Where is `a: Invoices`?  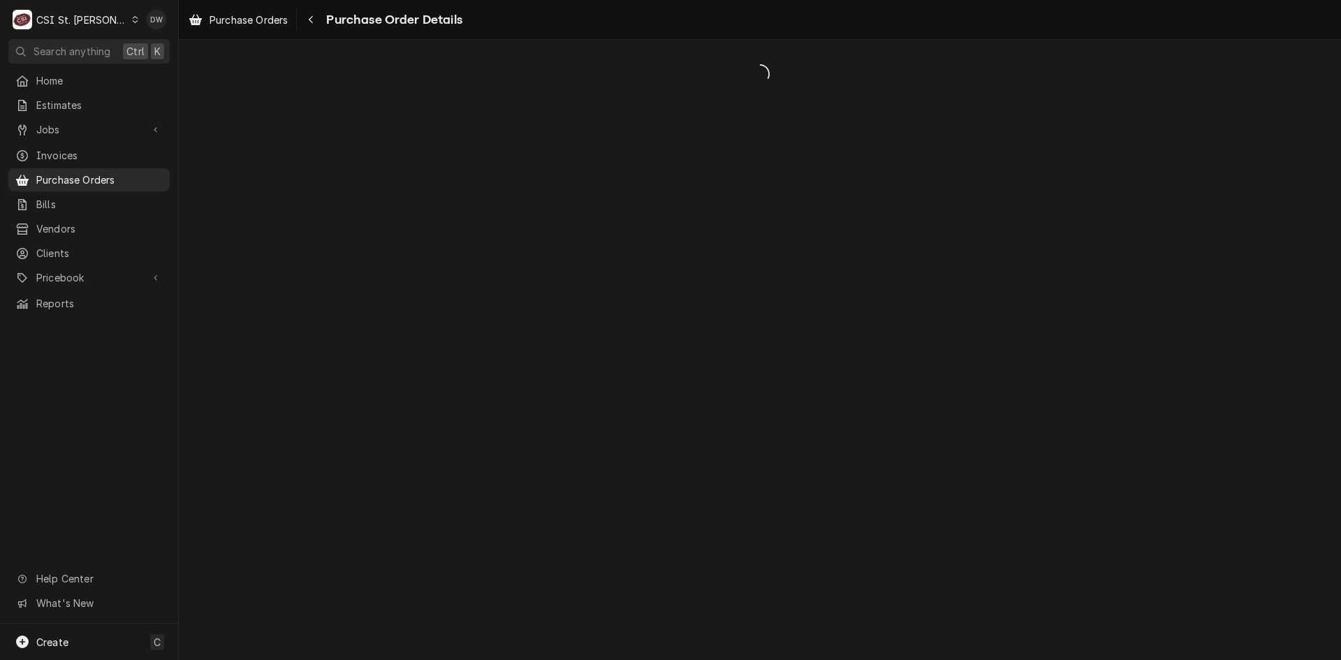
a: Invoices is located at coordinates (89, 155).